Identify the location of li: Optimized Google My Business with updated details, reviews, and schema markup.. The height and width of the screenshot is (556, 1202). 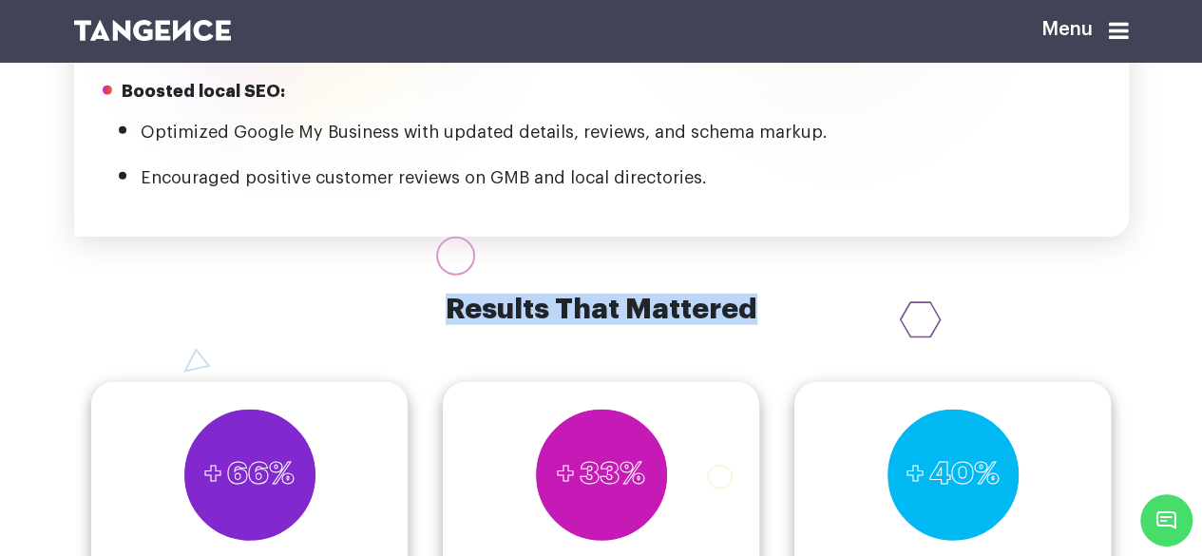
(620, 130).